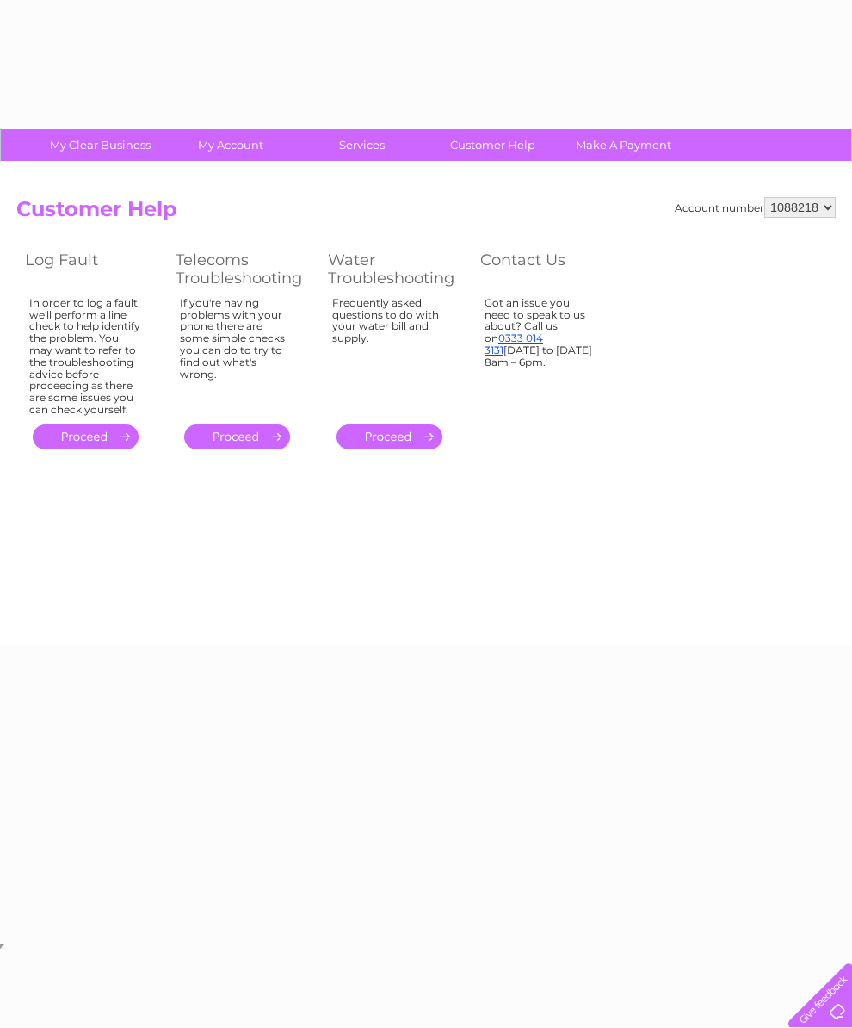 The height and width of the screenshot is (1028, 852). I want to click on a: 0333 014 3131, so click(514, 344).